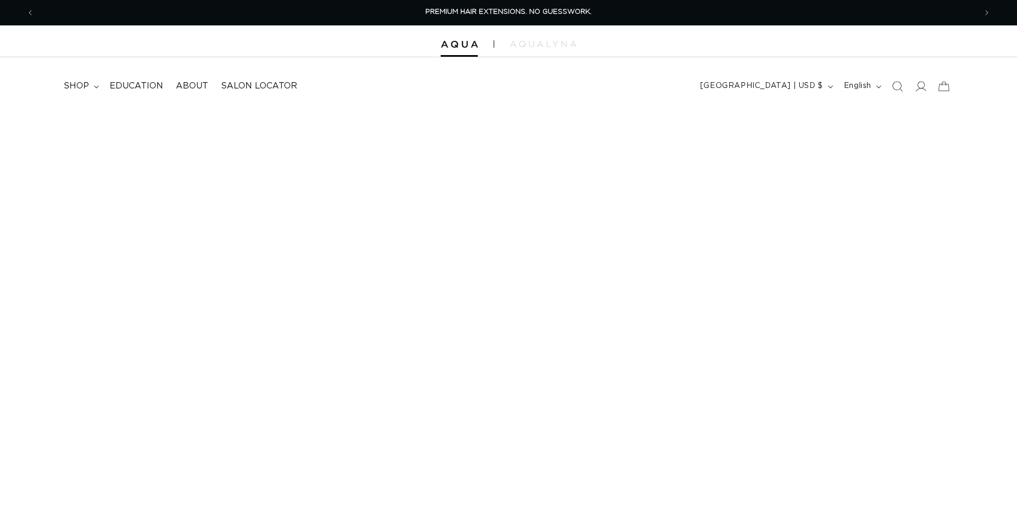 The image size is (1017, 505). What do you see at coordinates (858, 86) in the screenshot?
I see `span: English` at bounding box center [858, 86].